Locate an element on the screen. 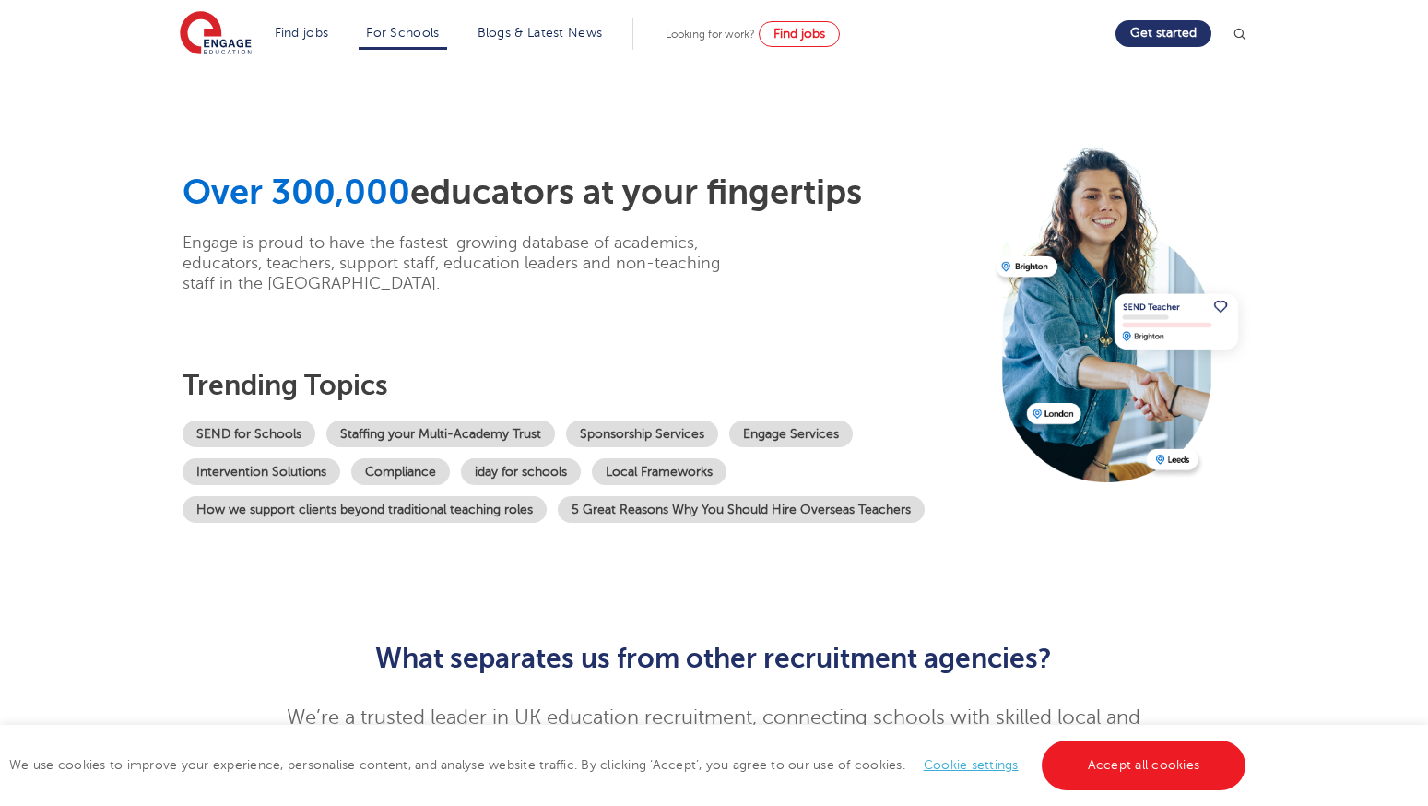 Image resolution: width=1428 pixels, height=806 pixels. h3: Trending topics is located at coordinates (583, 385).